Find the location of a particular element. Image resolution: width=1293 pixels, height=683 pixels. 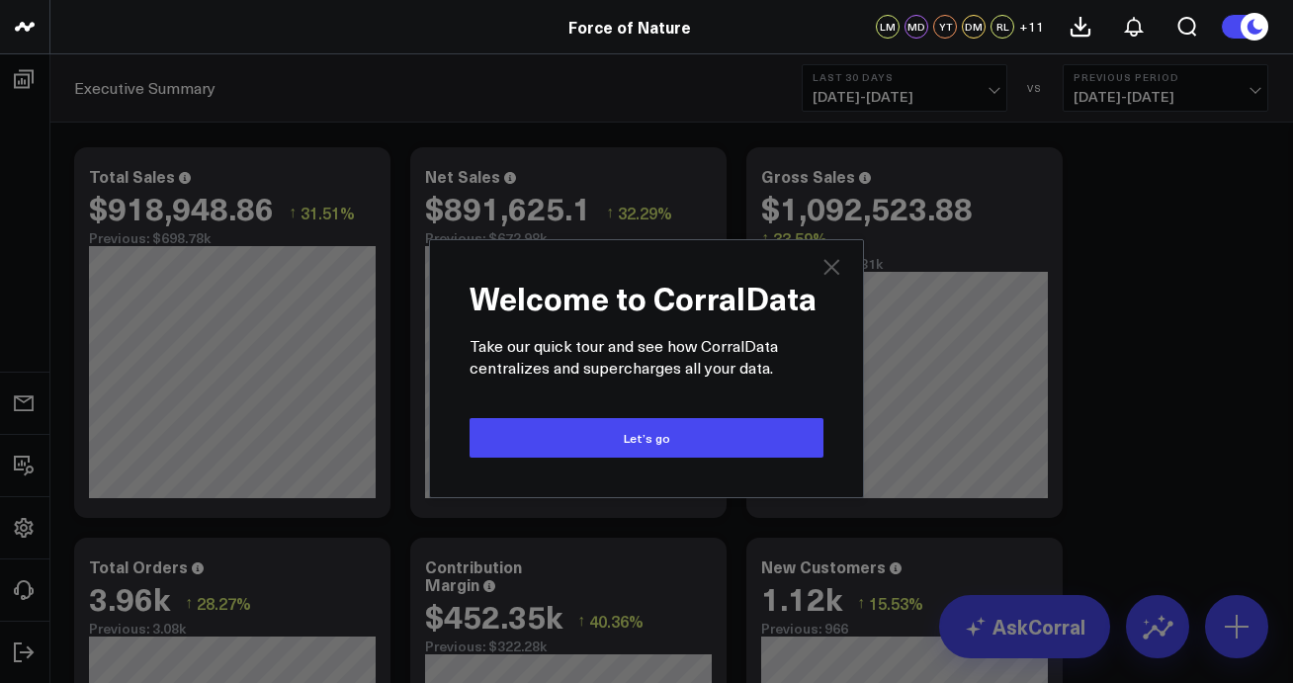

span: + 11 is located at coordinates (1031, 27).